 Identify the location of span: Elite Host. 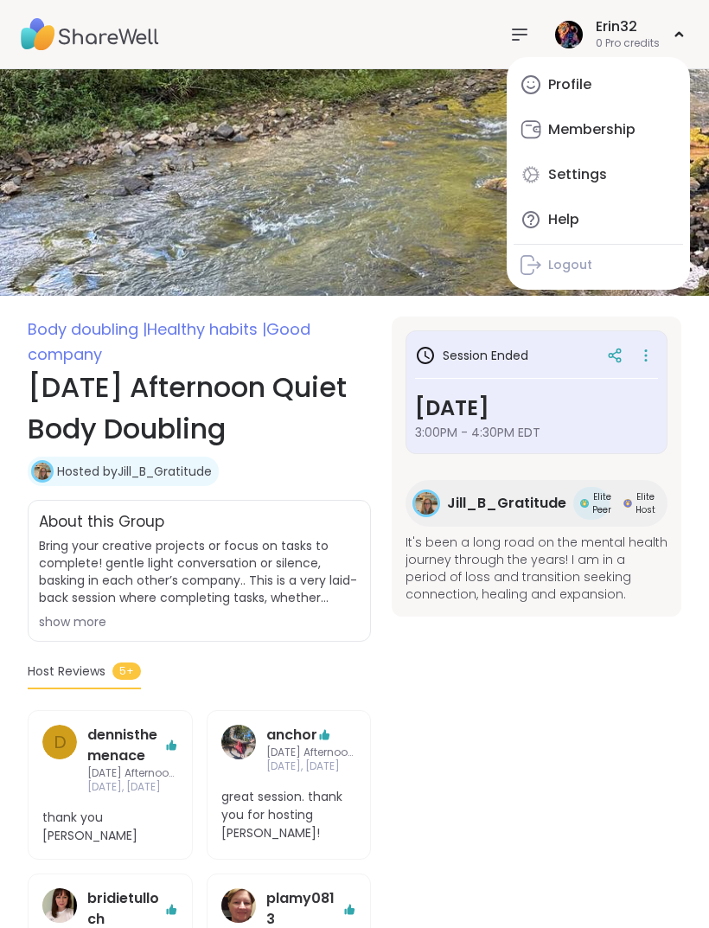
(645, 503).